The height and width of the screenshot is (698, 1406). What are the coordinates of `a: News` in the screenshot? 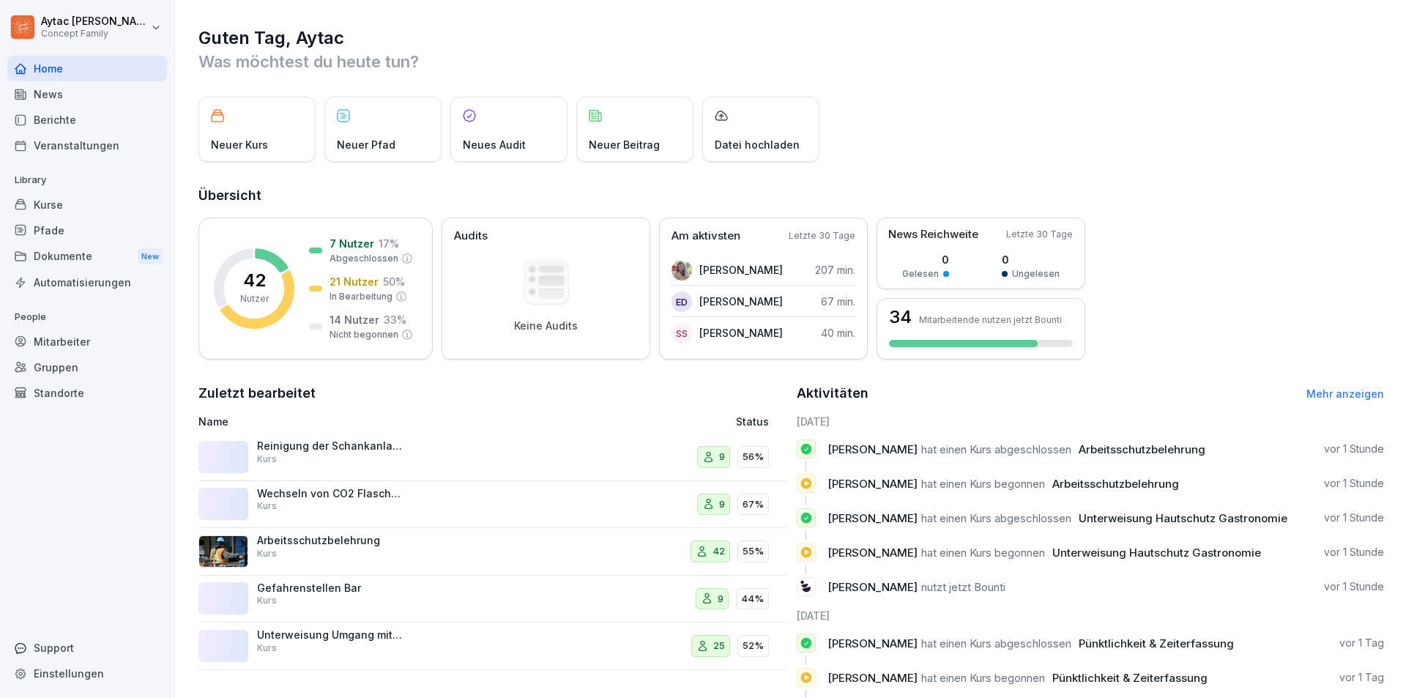 It's located at (87, 94).